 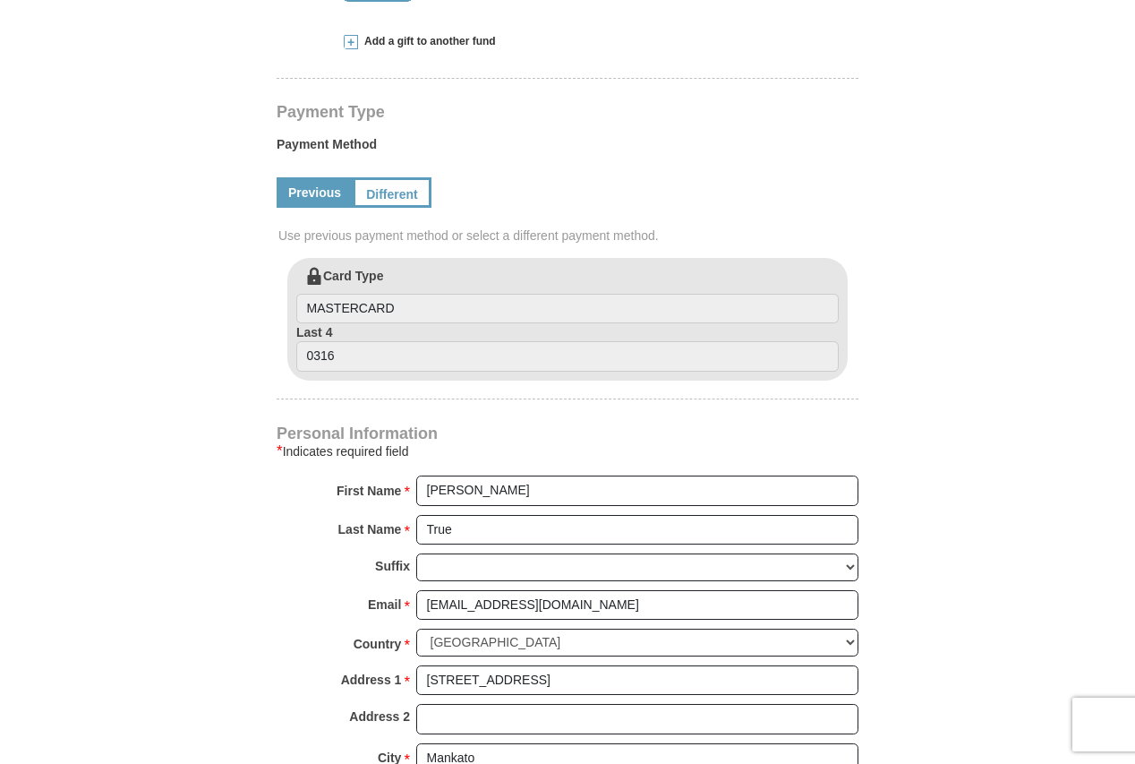 What do you see at coordinates (384, 604) in the screenshot?
I see `strong: Email` at bounding box center [384, 604].